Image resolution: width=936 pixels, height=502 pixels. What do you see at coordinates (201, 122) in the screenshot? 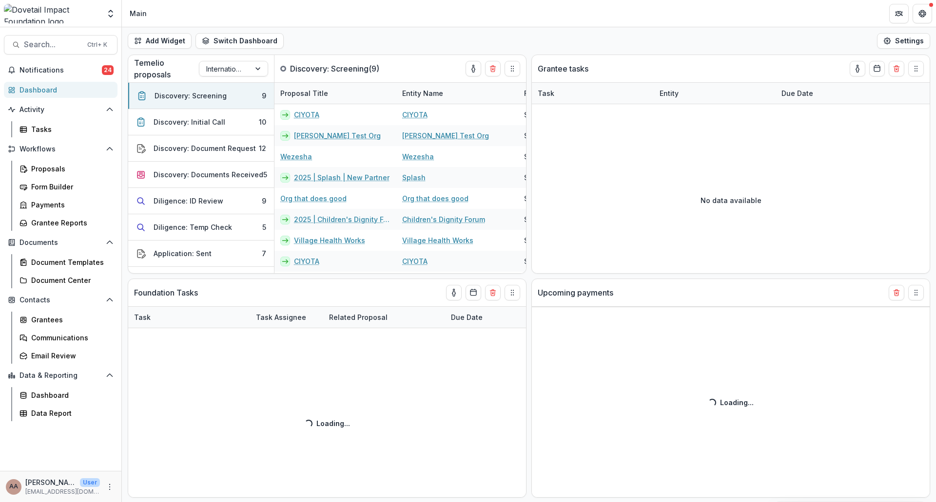
I see `button: Discovery: Initial Call10` at bounding box center [201, 122].